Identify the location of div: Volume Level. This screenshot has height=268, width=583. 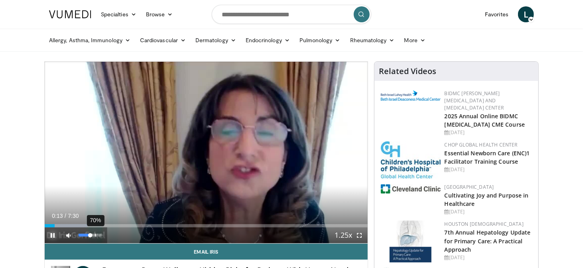
(90, 235).